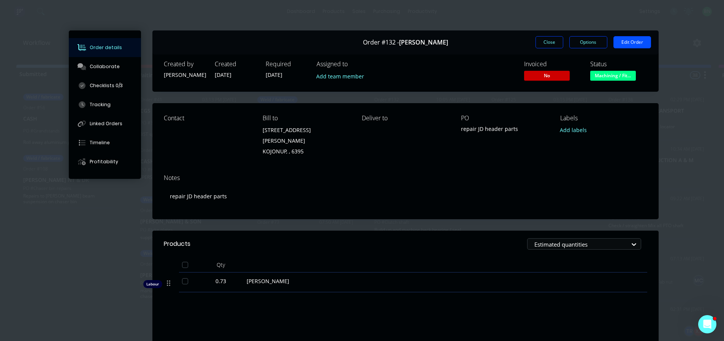 The height and width of the screenshot is (341, 724). I want to click on div: Created by, so click(185, 64).